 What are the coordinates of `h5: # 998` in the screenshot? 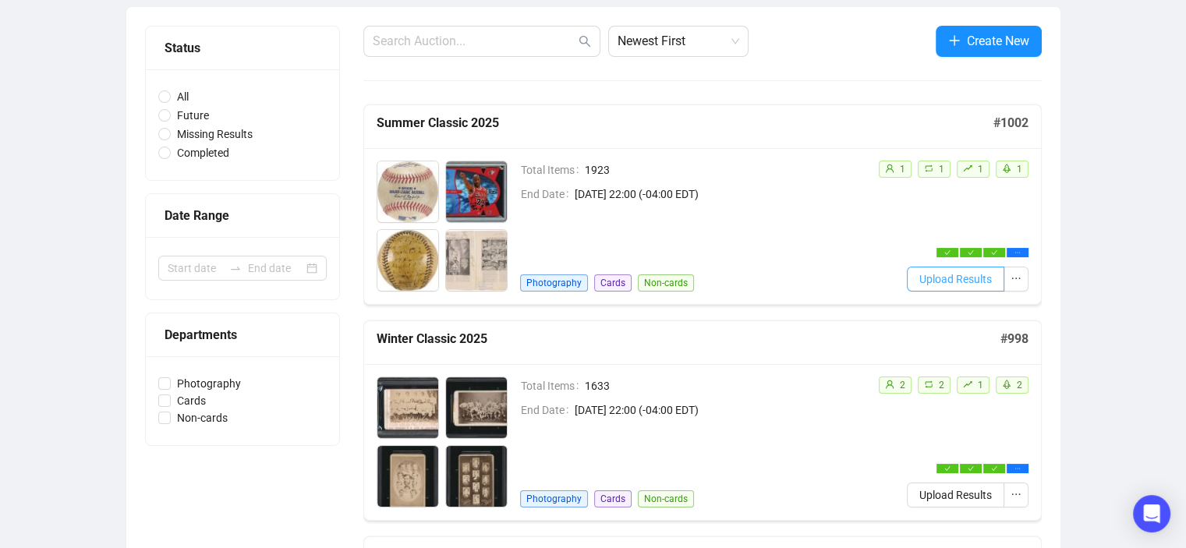 It's located at (1015, 339).